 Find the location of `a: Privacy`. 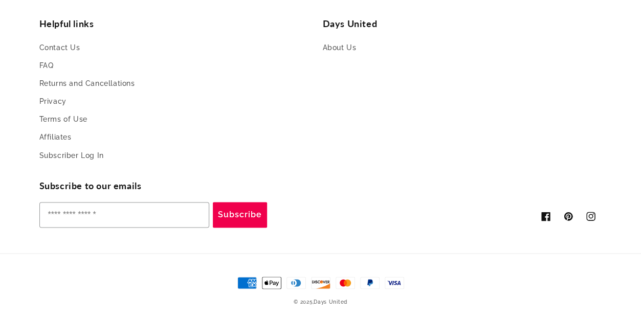

a: Privacy is located at coordinates (53, 101).